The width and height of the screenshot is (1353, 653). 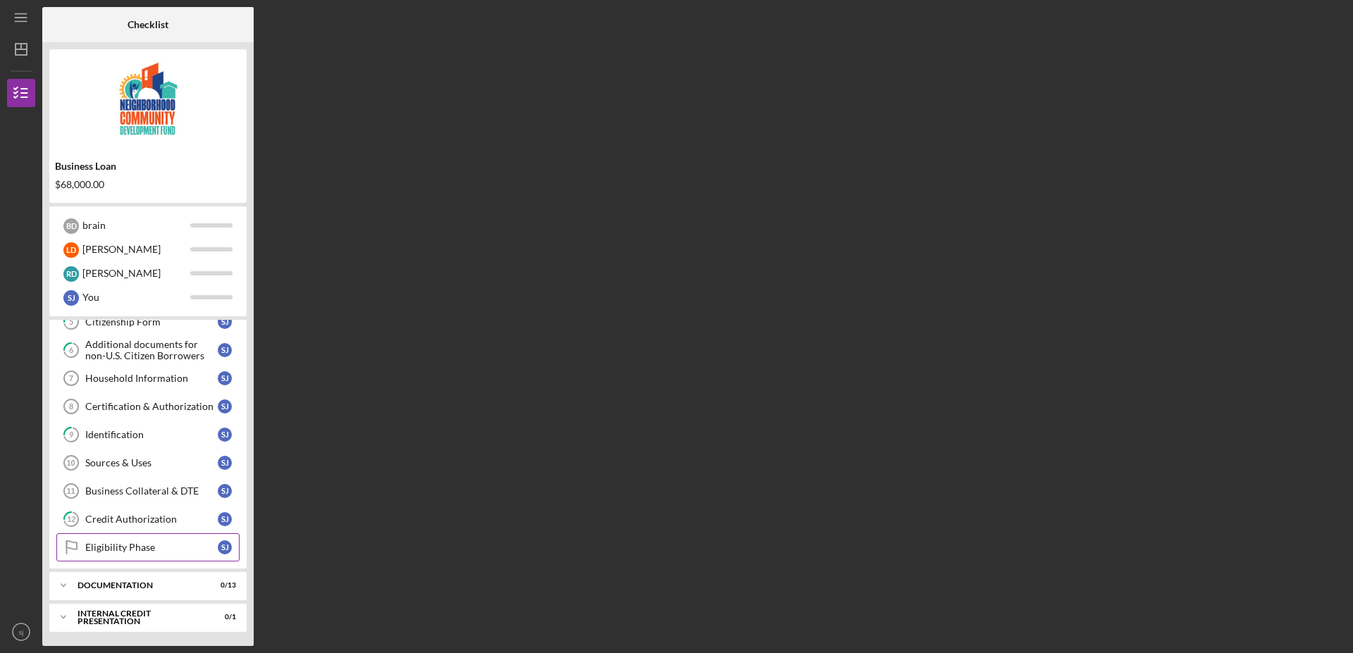 What do you see at coordinates (148, 185) in the screenshot?
I see `div: $68,000.00` at bounding box center [148, 185].